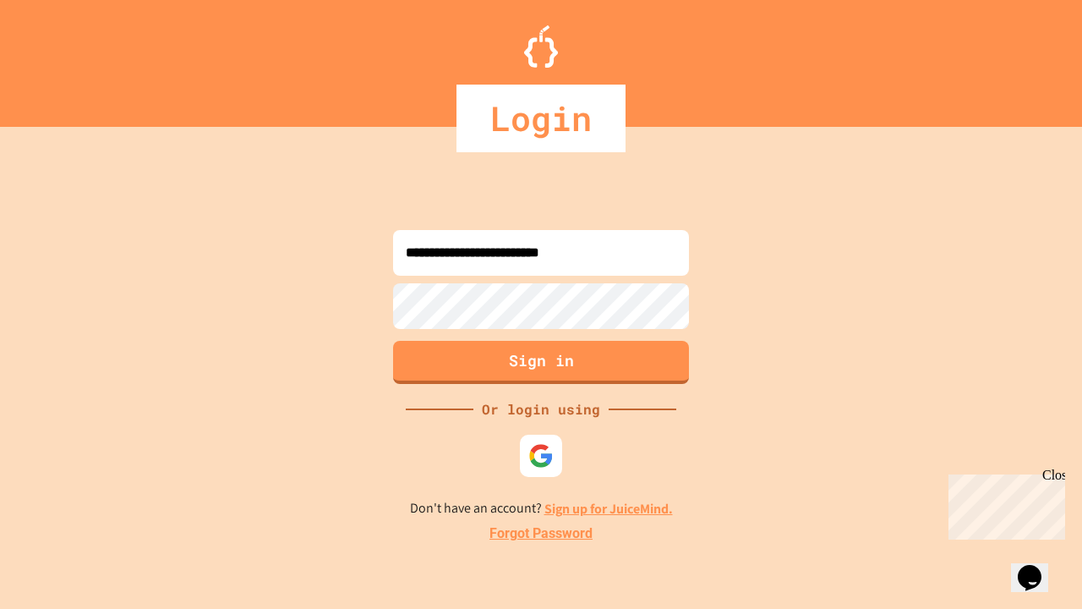 The height and width of the screenshot is (609, 1082). I want to click on img: Logo.svg, so click(541, 46).